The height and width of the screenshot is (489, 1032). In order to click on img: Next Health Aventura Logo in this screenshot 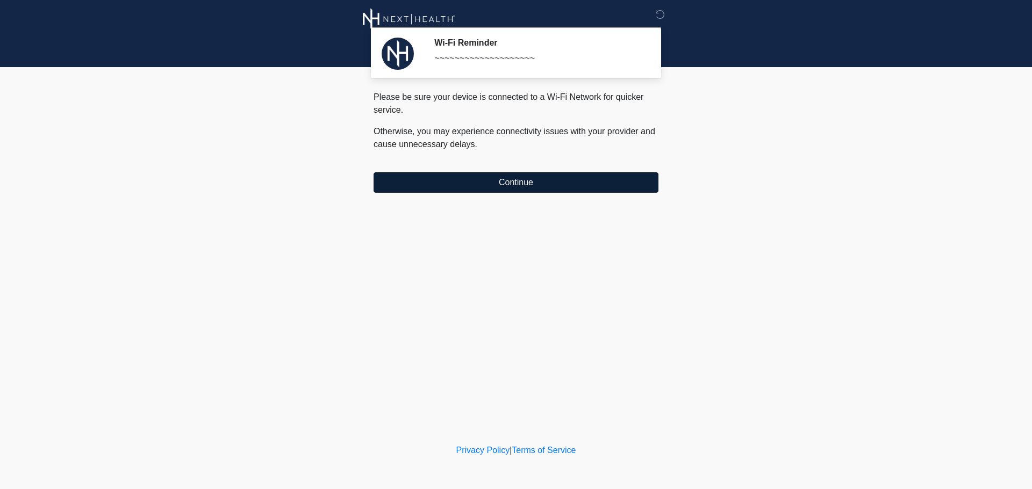, I will do `click(409, 19)`.